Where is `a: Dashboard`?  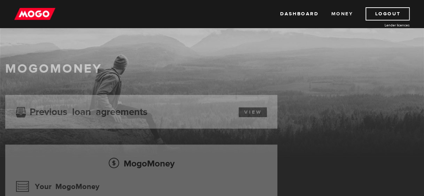
a: Dashboard is located at coordinates (299, 14).